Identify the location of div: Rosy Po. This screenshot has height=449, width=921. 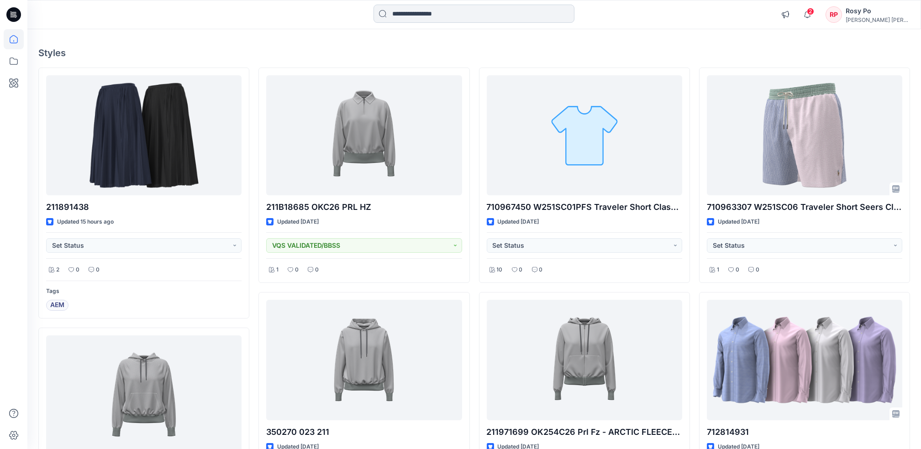
(878, 11).